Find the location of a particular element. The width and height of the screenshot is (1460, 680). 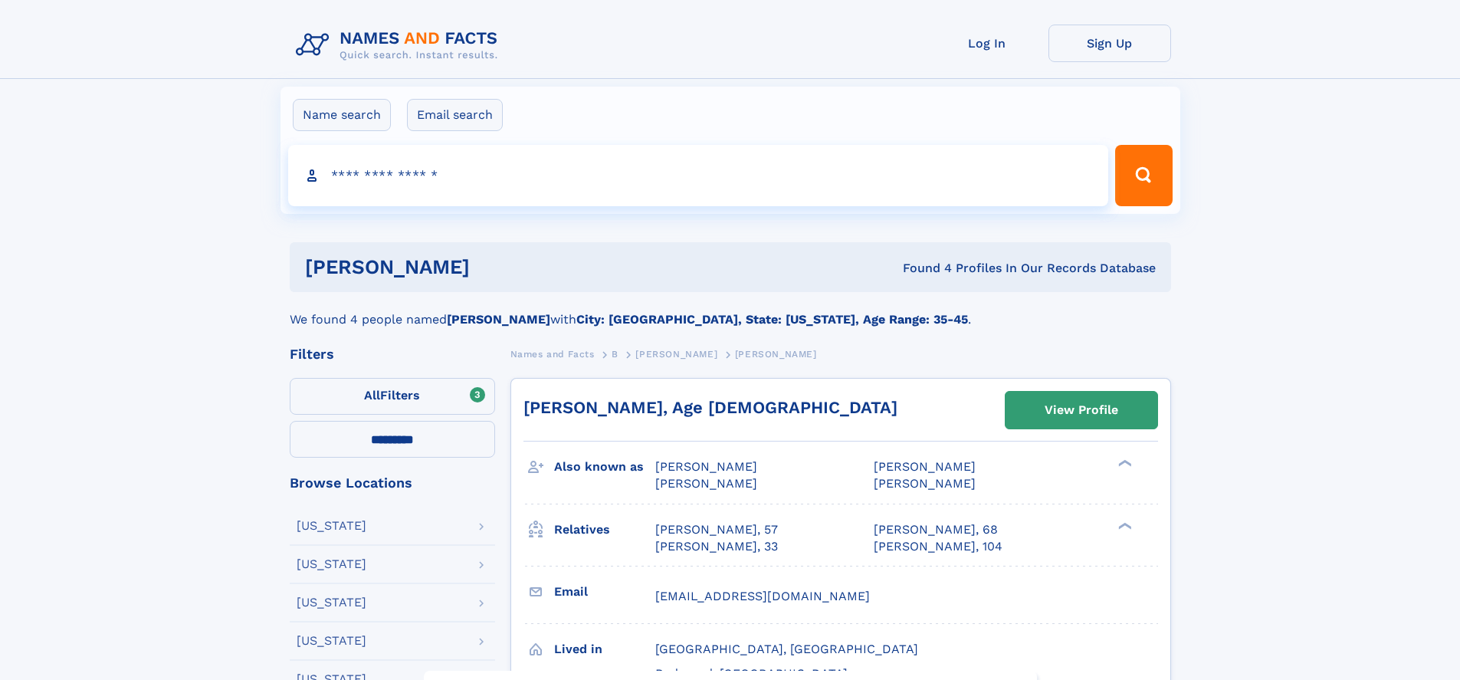

label: Email search is located at coordinates (455, 115).